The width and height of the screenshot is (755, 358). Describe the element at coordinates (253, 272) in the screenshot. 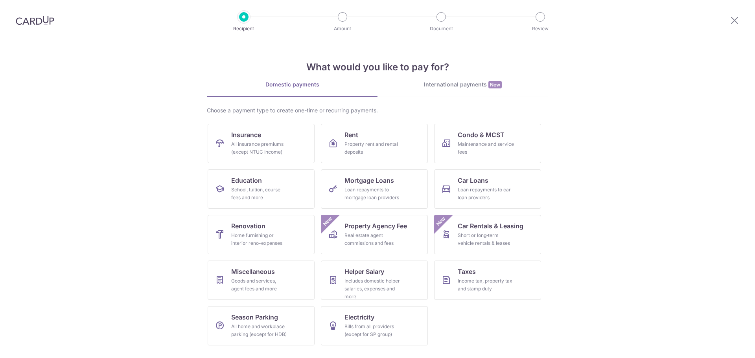

I see `span: Miscellaneous` at that location.